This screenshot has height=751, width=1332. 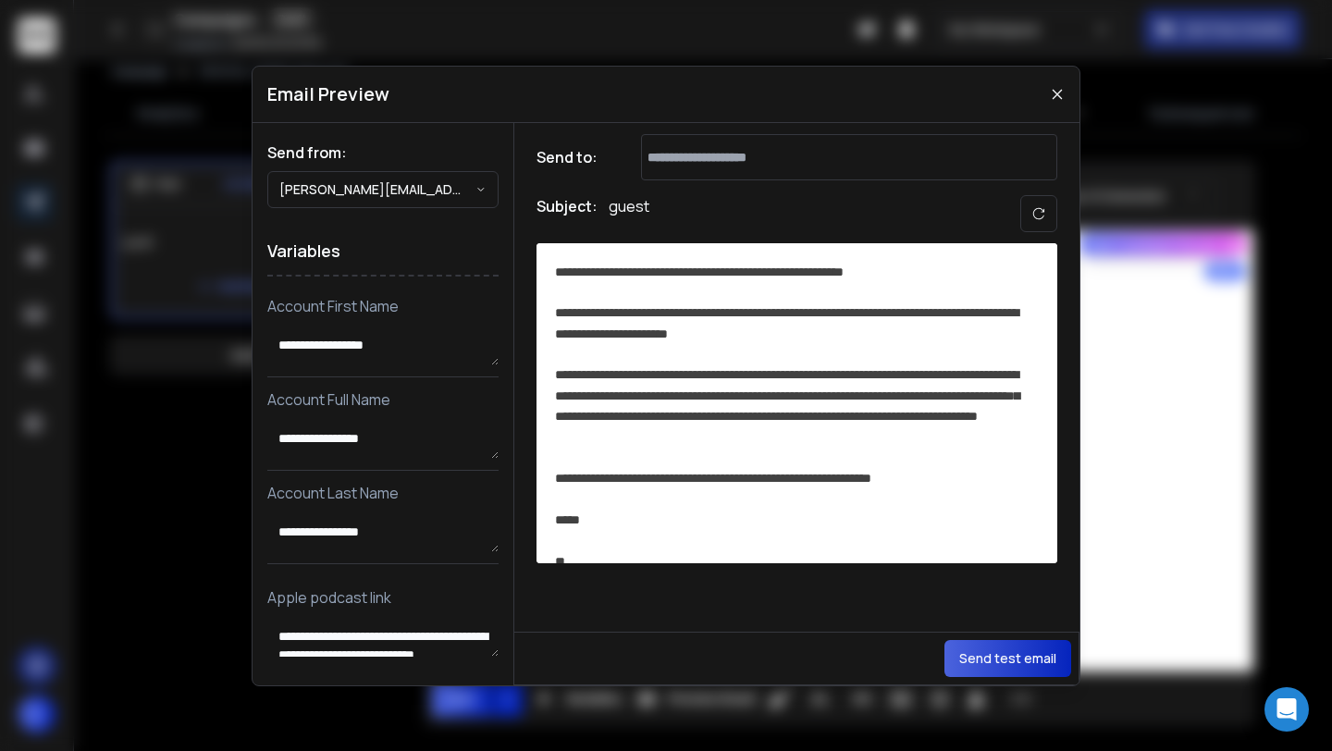 What do you see at coordinates (383, 493) in the screenshot?
I see `p: Account Last Name` at bounding box center [383, 493].